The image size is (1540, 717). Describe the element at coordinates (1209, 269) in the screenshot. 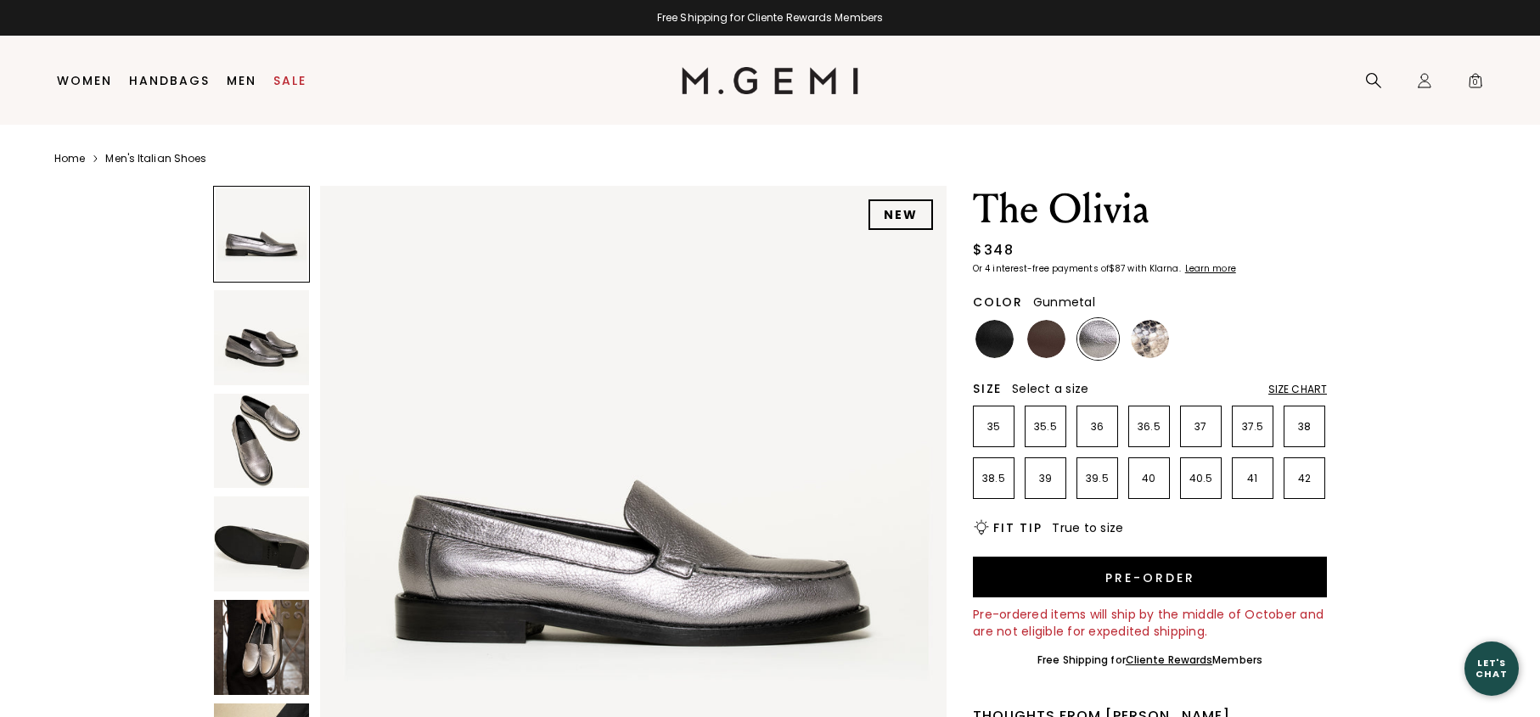

I see `a: Learn more` at that location.